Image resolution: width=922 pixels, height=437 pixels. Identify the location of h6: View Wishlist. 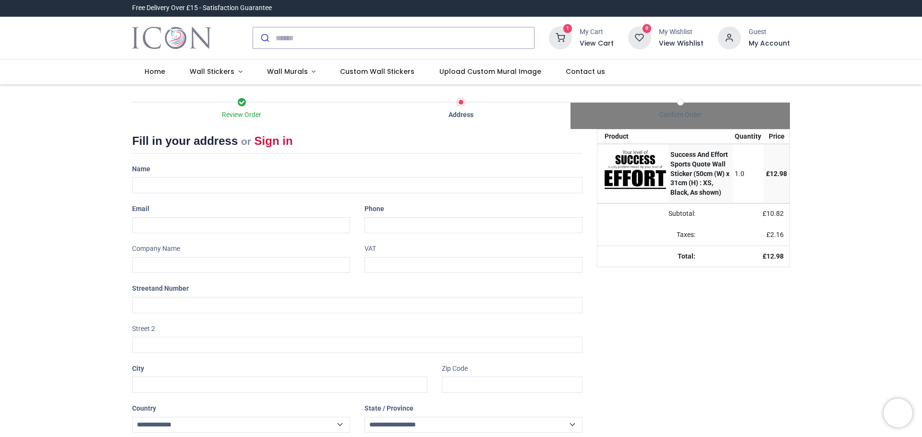
(681, 44).